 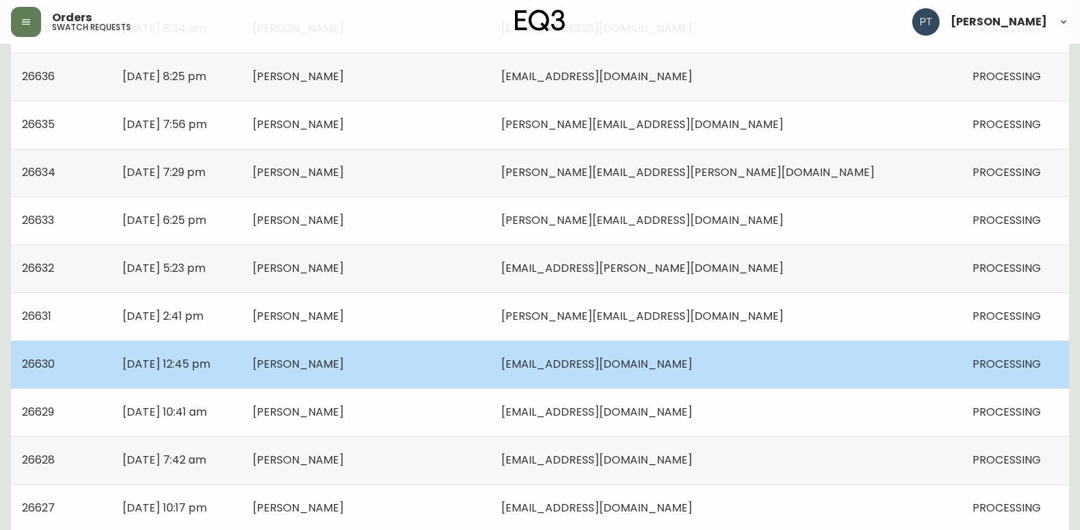 I want to click on span: 26628, so click(x=38, y=459).